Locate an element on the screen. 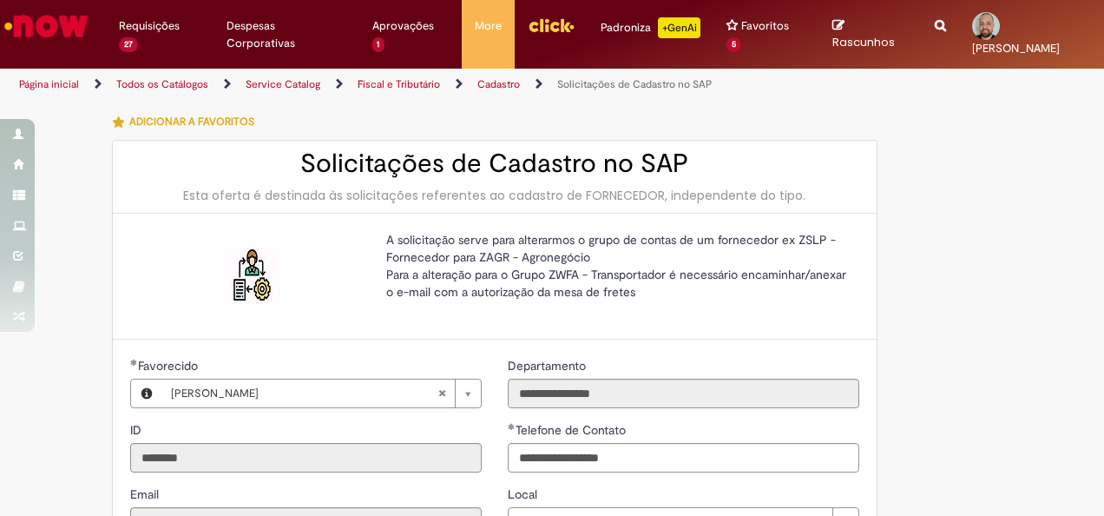  a: Cadastro is located at coordinates (498, 84).